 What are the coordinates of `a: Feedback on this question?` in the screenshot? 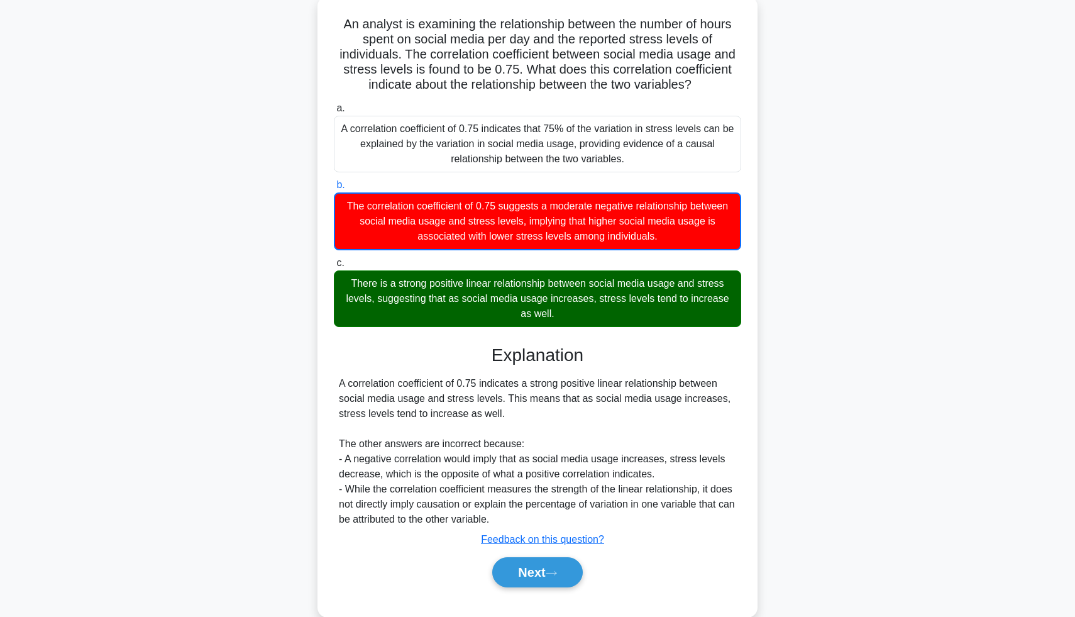 It's located at (543, 539).